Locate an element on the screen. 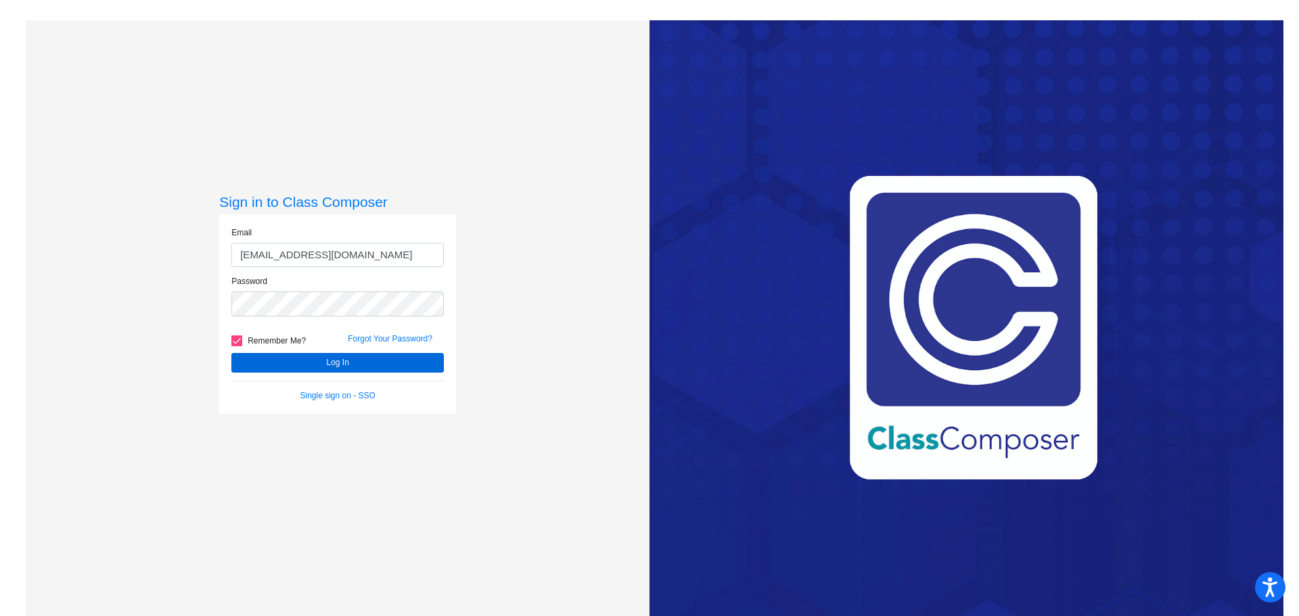 The height and width of the screenshot is (616, 1299). a: Single sign on - SSO is located at coordinates (338, 396).